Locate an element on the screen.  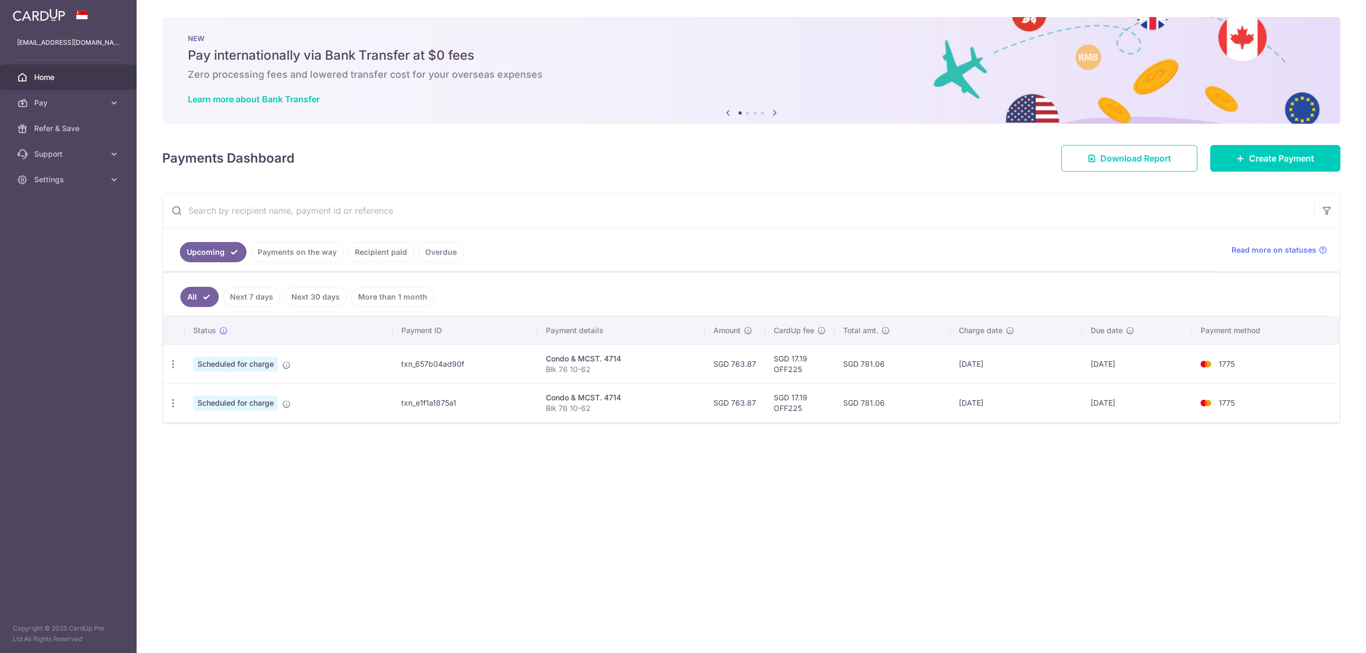
span: Status is located at coordinates (204, 331).